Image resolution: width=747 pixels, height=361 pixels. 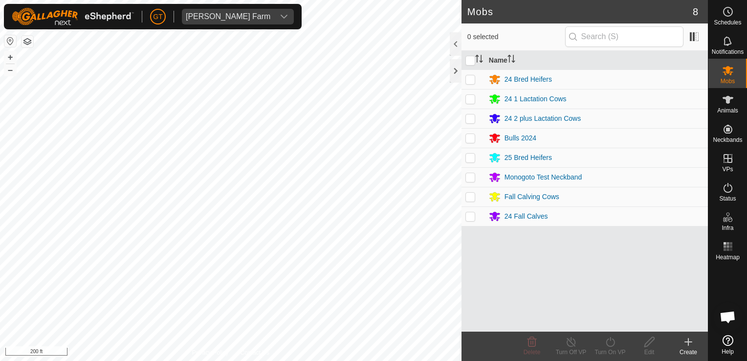 I want to click on span: Status, so click(x=727, y=198).